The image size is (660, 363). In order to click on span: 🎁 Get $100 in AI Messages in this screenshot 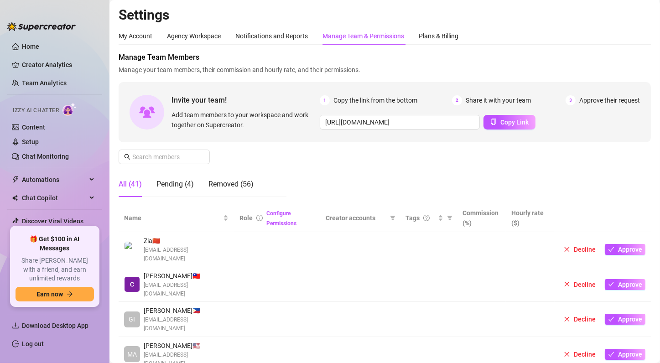, I will do `click(55, 243)`.